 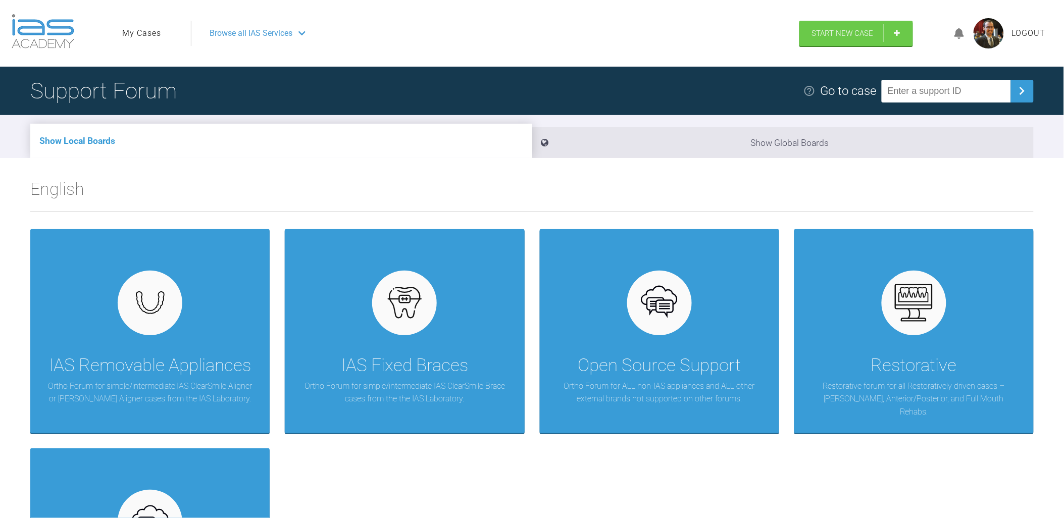 What do you see at coordinates (659, 366) in the screenshot?
I see `div: Open Source Support` at bounding box center [659, 366].